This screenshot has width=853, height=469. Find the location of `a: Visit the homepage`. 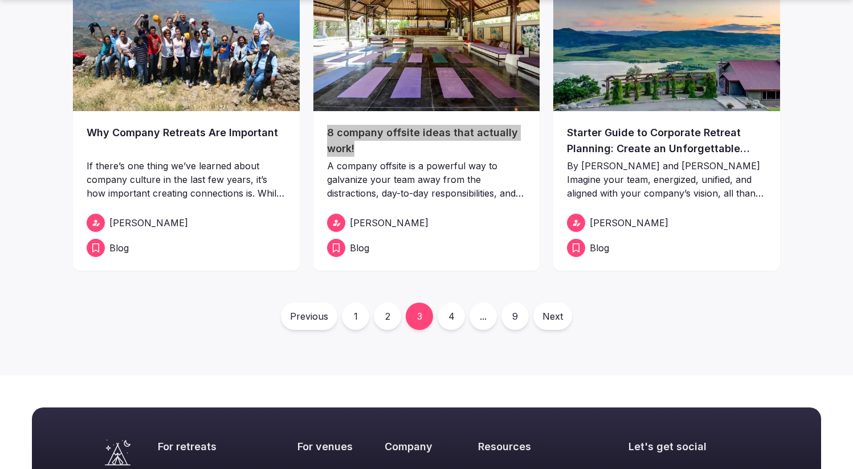

a: Visit the homepage is located at coordinates (117, 453).